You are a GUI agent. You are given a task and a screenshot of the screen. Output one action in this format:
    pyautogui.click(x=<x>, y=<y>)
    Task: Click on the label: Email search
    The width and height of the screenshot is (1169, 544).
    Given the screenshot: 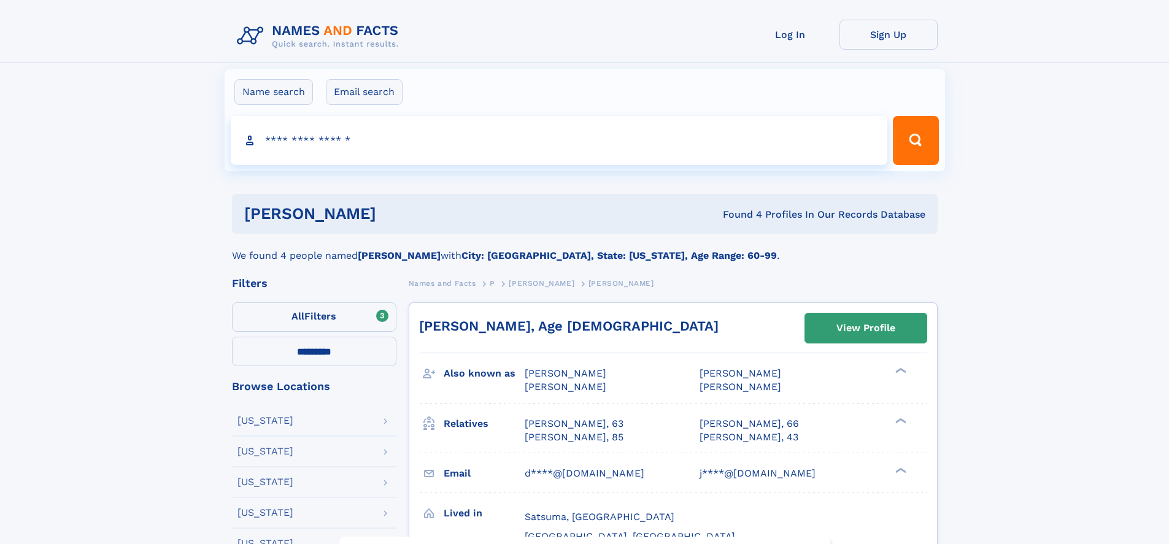 What is the action you would take?
    pyautogui.click(x=364, y=92)
    